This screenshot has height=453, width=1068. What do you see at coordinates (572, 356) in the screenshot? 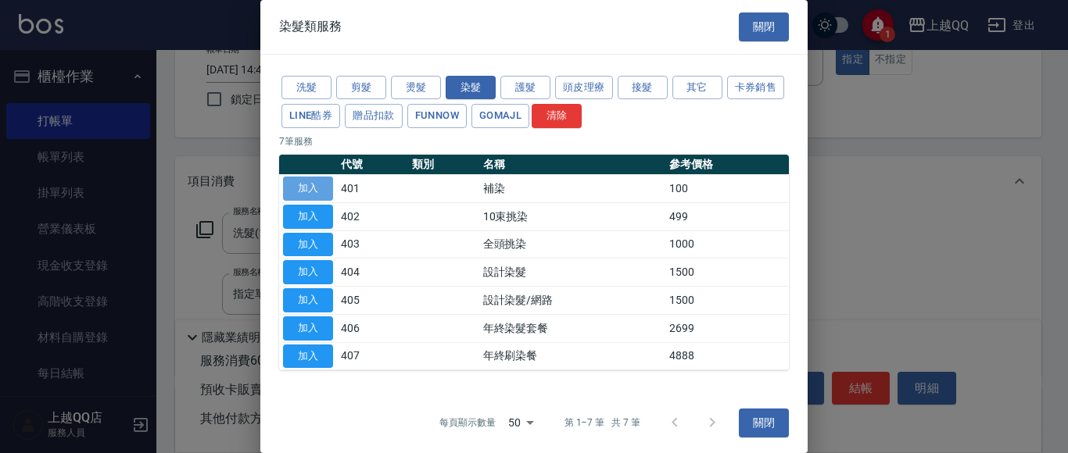
I see `td: 年終刷染餐` at bounding box center [572, 356].